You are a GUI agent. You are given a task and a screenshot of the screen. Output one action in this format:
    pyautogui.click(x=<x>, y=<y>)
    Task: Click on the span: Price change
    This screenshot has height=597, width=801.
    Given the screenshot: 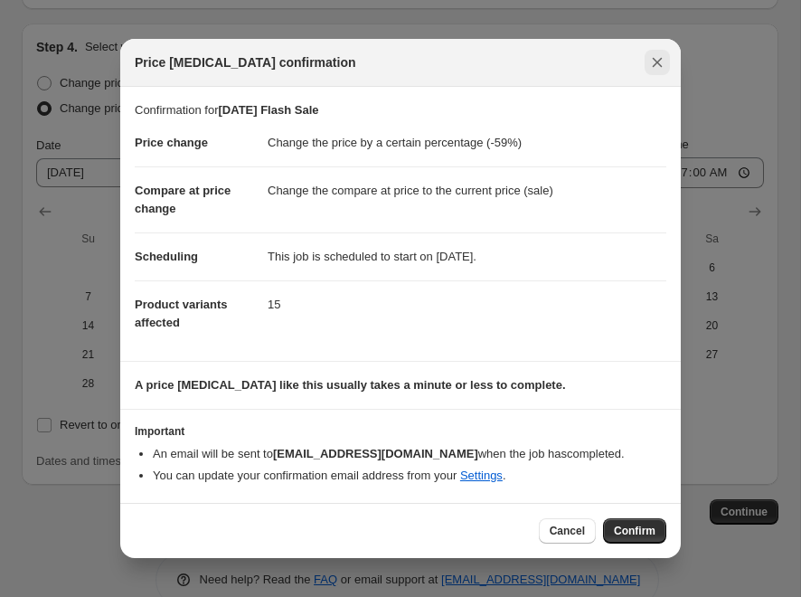 What is the action you would take?
    pyautogui.click(x=171, y=142)
    